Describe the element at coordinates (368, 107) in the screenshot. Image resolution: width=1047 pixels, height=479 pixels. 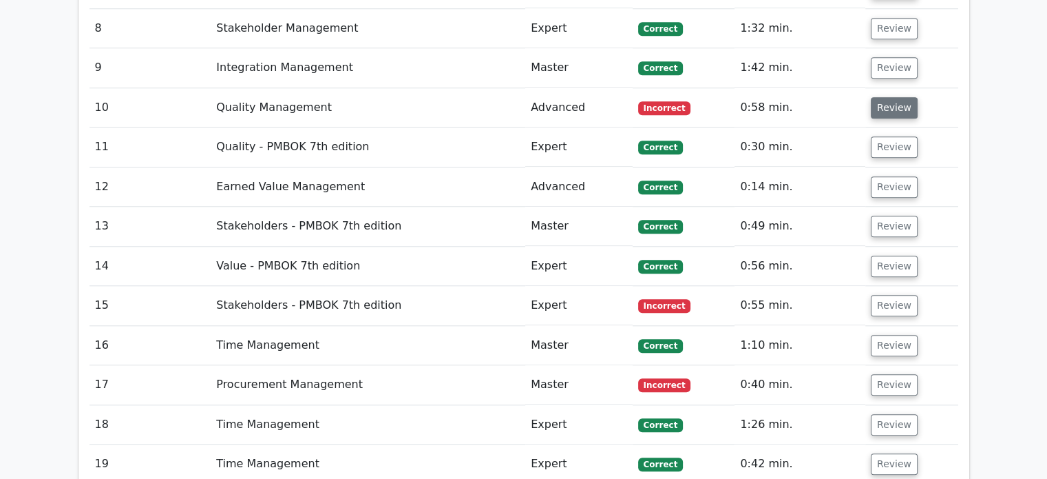
I see `td: Quality Management` at that location.